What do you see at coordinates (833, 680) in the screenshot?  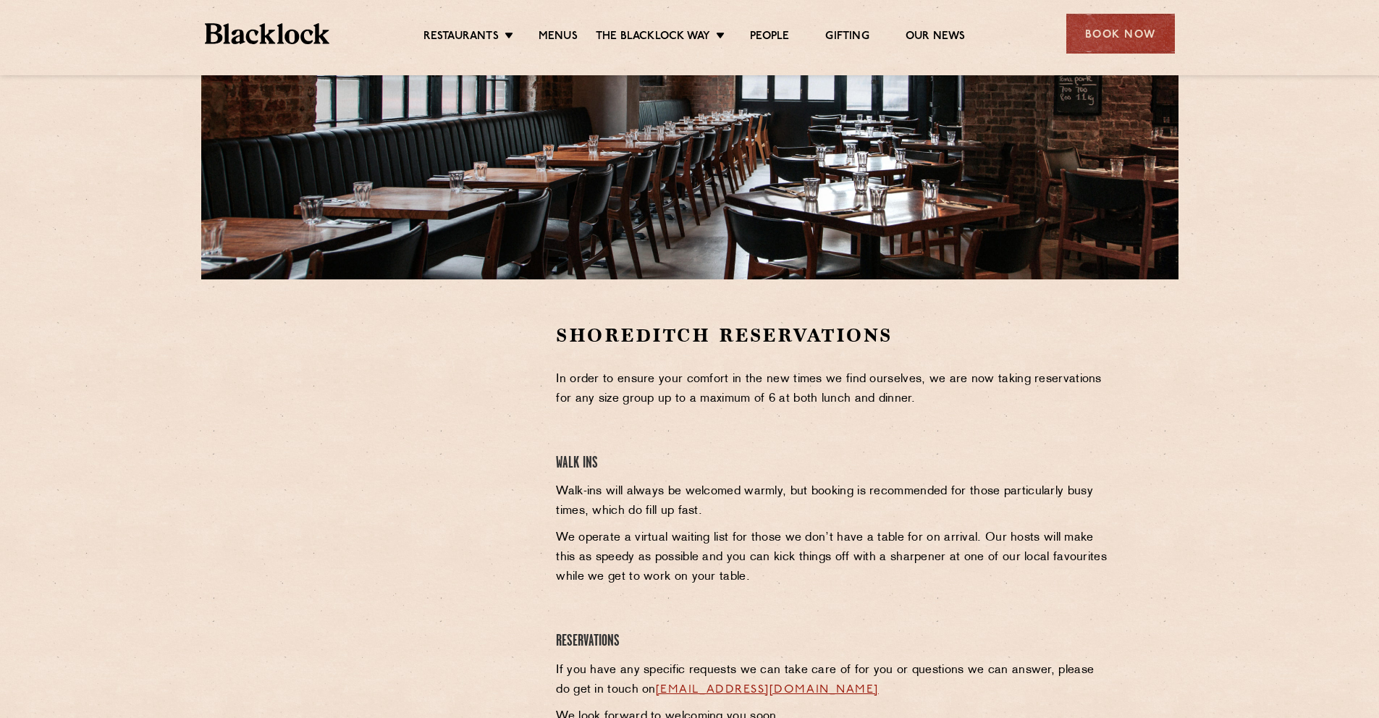 I see `p: If you have any specific requests we can take care of for you or questions we can answer, please ...` at bounding box center [833, 680].